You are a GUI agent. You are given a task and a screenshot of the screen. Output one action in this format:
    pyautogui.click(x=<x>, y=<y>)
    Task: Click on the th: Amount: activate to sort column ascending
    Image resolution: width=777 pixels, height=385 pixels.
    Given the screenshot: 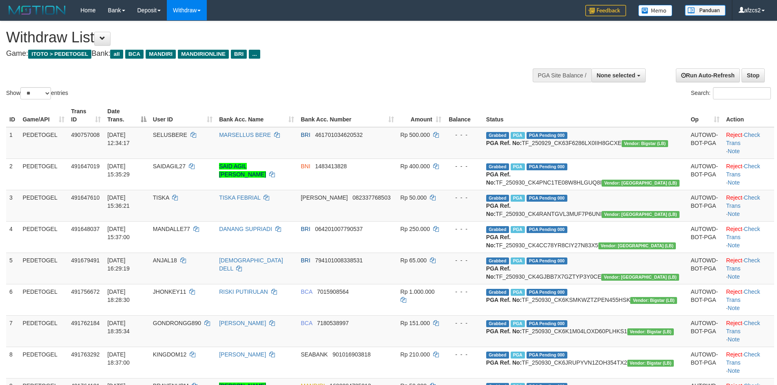 What is the action you would take?
    pyautogui.click(x=421, y=115)
    